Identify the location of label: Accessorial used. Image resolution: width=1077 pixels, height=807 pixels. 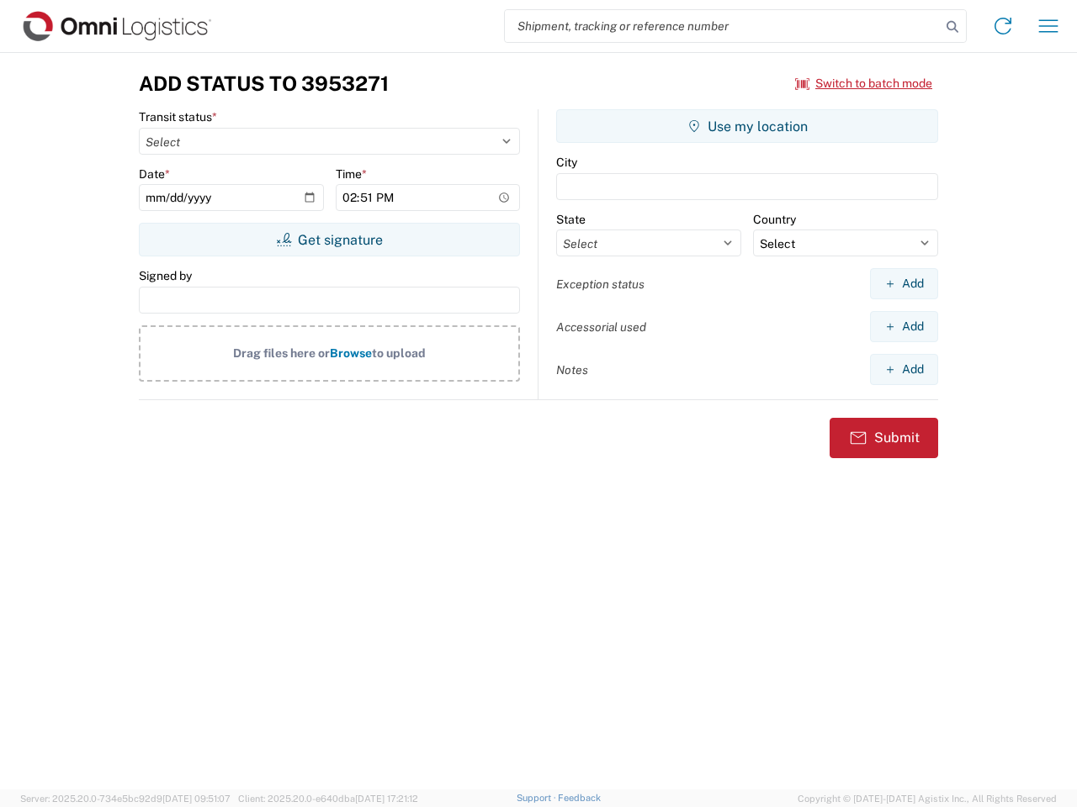
(601, 327).